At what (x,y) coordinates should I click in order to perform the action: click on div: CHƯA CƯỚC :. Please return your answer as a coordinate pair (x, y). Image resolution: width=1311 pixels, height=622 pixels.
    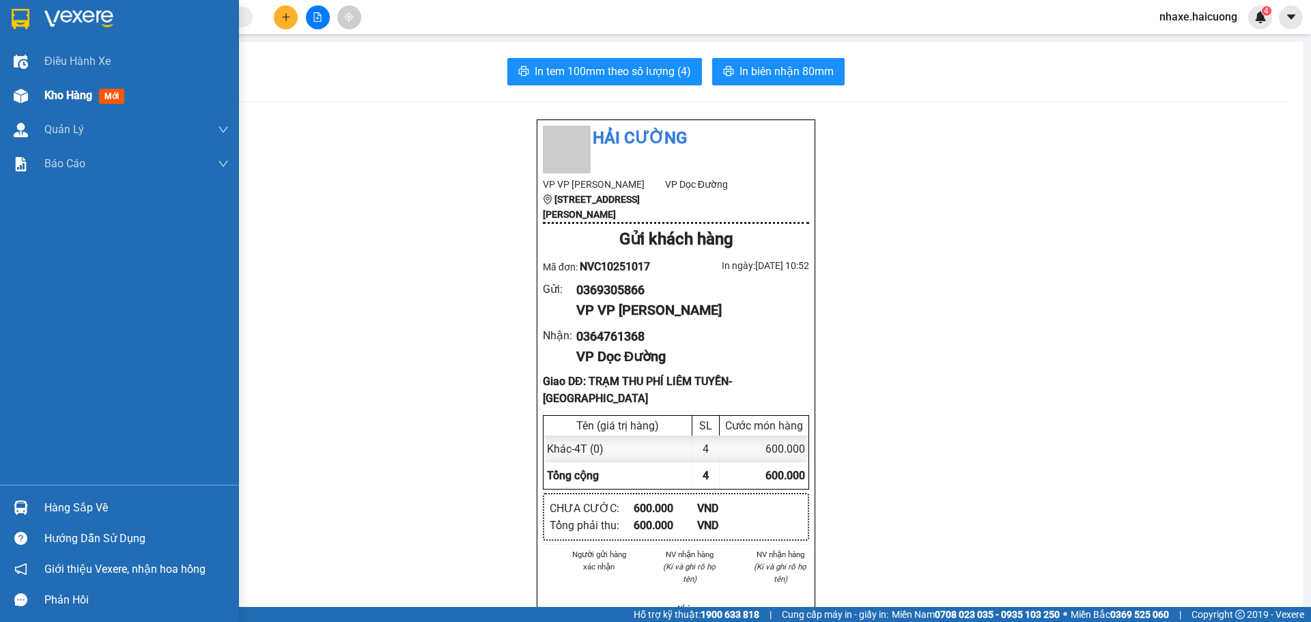
    Looking at the image, I should click on (591, 508).